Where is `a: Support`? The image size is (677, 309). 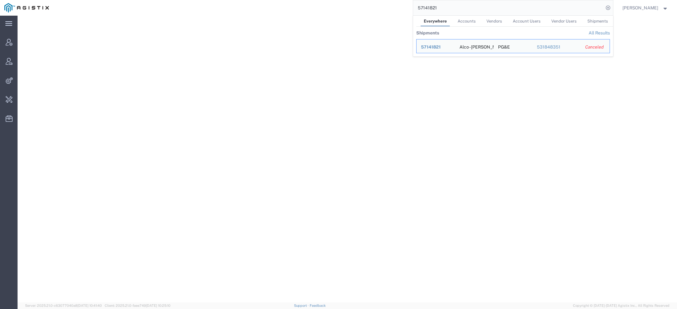
a: Support is located at coordinates (302, 306).